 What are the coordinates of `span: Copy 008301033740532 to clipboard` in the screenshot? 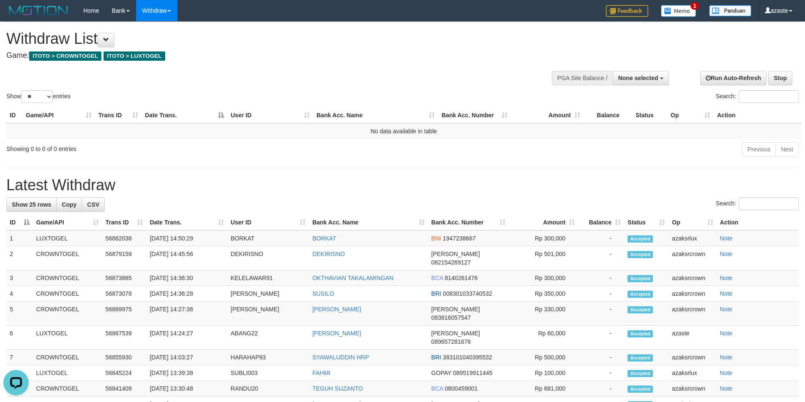 It's located at (467, 294).